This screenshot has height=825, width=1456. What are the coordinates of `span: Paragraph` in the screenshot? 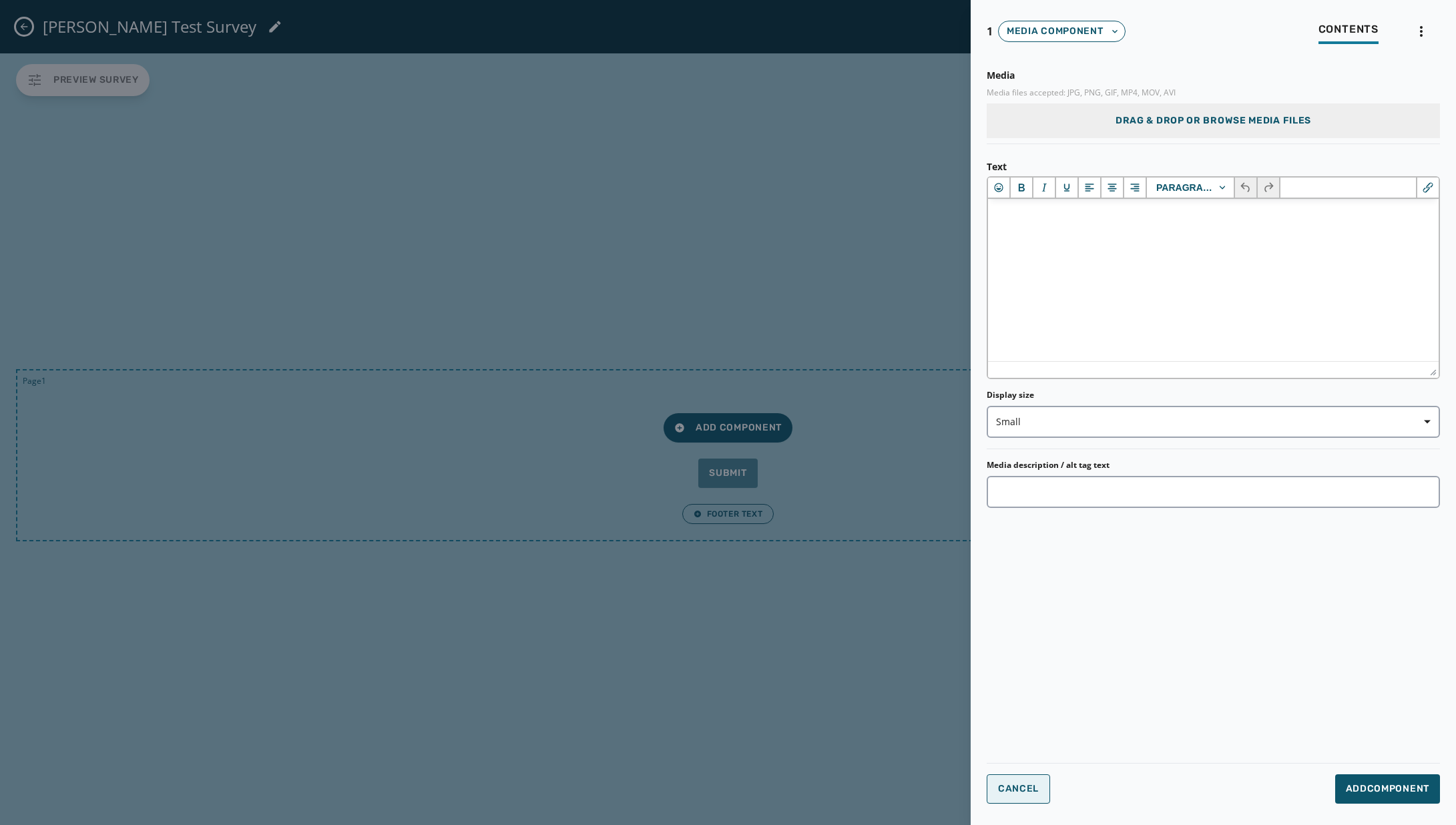 It's located at (1185, 188).